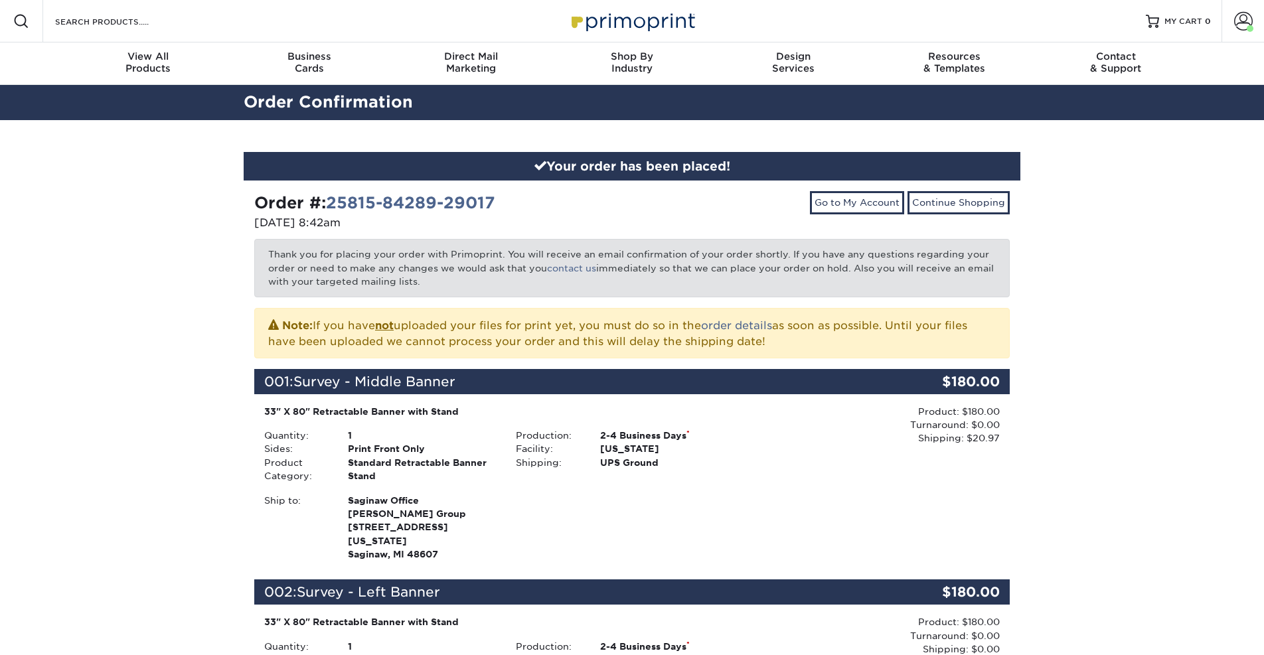 The image size is (1264, 655). What do you see at coordinates (296, 528) in the screenshot?
I see `div: Ship to:` at bounding box center [296, 528].